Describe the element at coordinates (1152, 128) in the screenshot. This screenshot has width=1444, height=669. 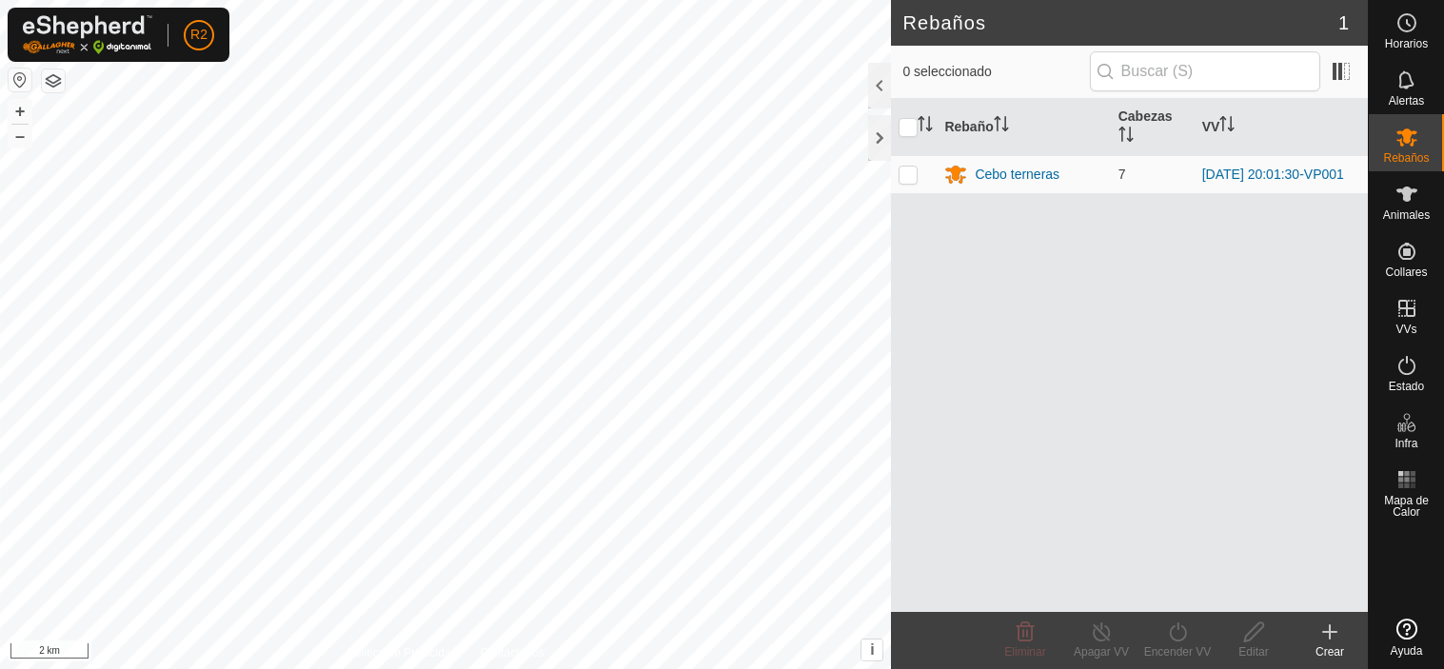
I see `th: Cabezas` at that location.